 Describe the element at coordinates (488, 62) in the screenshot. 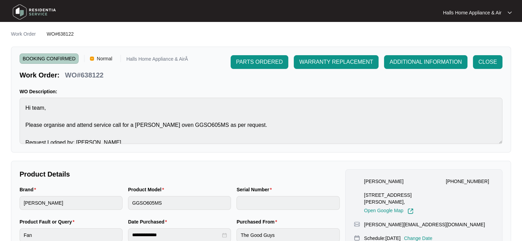

I see `span: CLOSE` at that location.